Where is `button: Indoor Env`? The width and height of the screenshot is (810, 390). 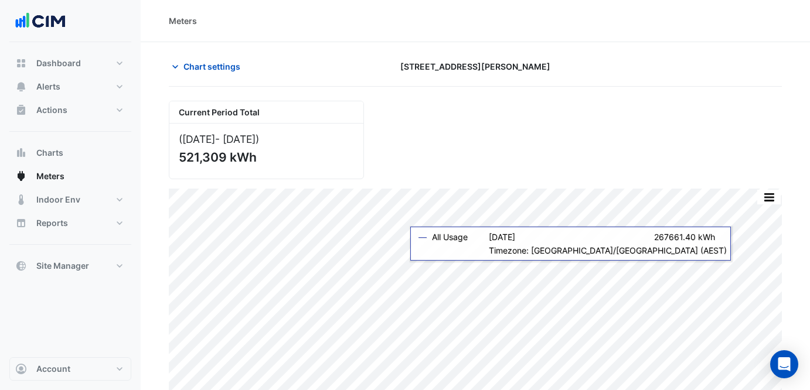 button: Indoor Env is located at coordinates (70, 200).